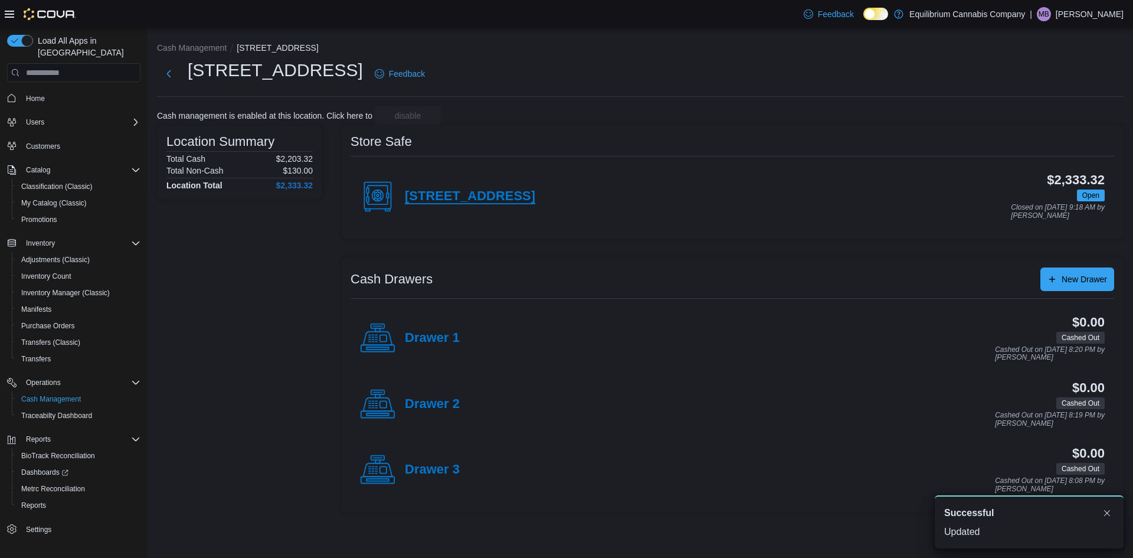 This screenshot has width=1133, height=558. Describe the element at coordinates (1077, 279) in the screenshot. I see `button: New Drawer` at that location.